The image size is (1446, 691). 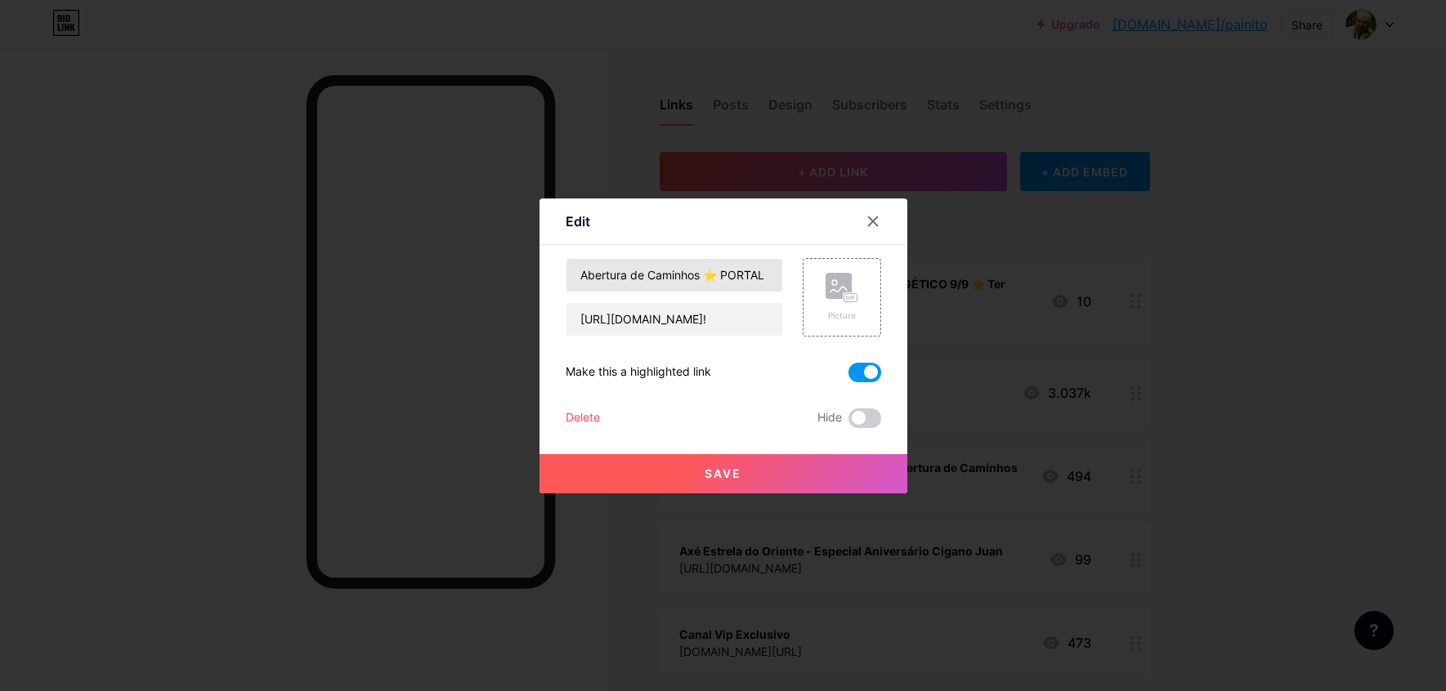 What do you see at coordinates (842, 315) in the screenshot?
I see `div: Picture` at bounding box center [842, 315].